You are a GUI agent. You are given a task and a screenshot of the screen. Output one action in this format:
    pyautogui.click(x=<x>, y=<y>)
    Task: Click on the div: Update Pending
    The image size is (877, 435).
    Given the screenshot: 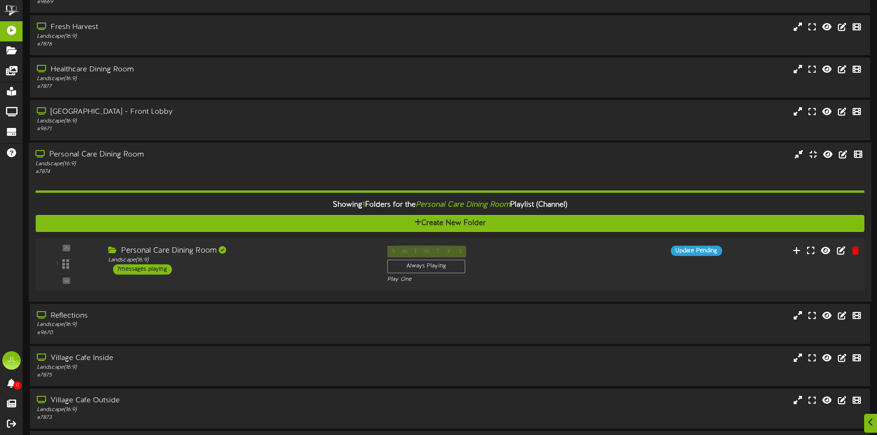 What is the action you would take?
    pyautogui.click(x=696, y=251)
    